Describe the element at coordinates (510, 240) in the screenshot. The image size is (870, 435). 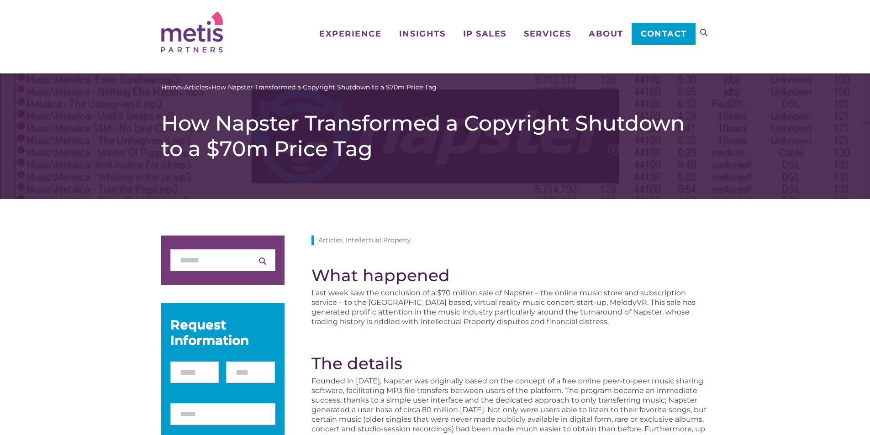
I see `div: Articles, Intellectual Property` at that location.